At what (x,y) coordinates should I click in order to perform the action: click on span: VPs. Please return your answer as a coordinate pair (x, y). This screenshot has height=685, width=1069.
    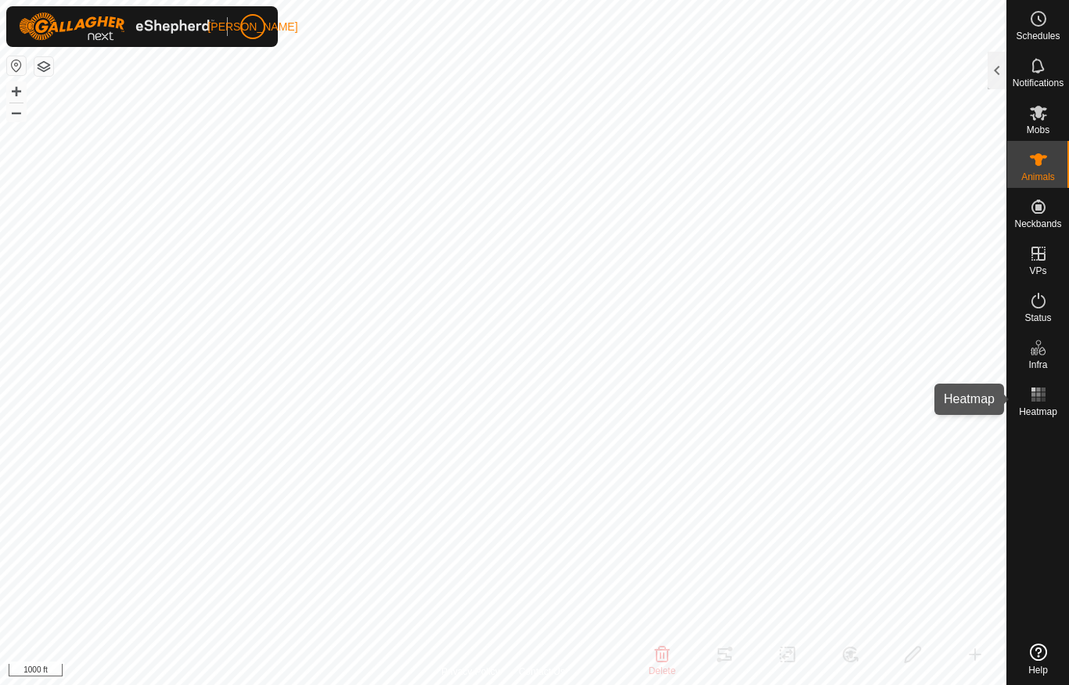
    Looking at the image, I should click on (1038, 271).